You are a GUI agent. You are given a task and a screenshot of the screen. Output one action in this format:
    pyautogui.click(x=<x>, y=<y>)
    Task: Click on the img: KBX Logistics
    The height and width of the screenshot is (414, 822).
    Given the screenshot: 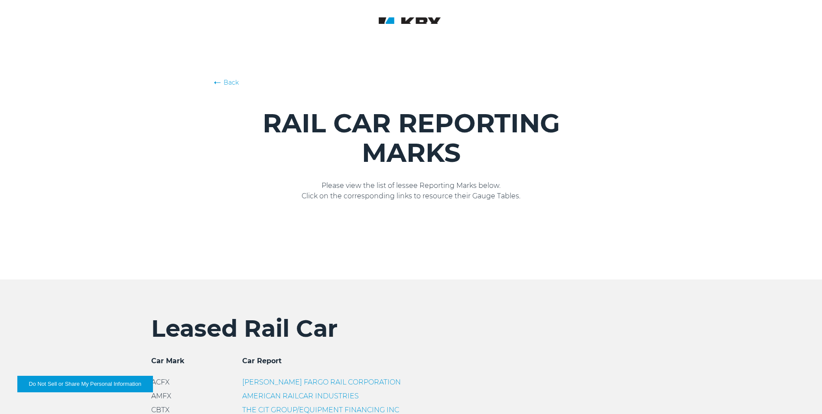 What is the action you would take?
    pyautogui.click(x=411, y=23)
    